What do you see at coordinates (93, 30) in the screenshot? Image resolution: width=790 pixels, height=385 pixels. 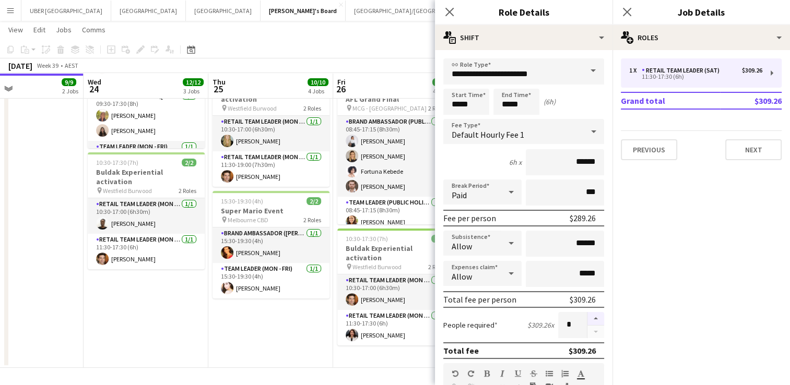 I see `a: Comms` at bounding box center [93, 30].